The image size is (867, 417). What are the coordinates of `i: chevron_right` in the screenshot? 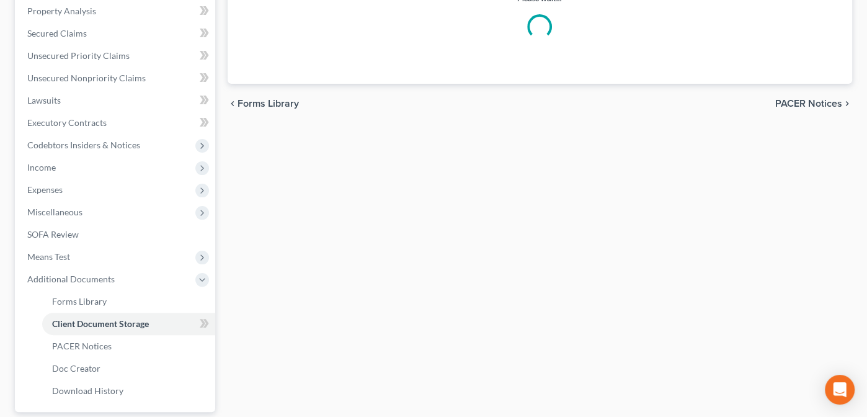 It's located at (847, 104).